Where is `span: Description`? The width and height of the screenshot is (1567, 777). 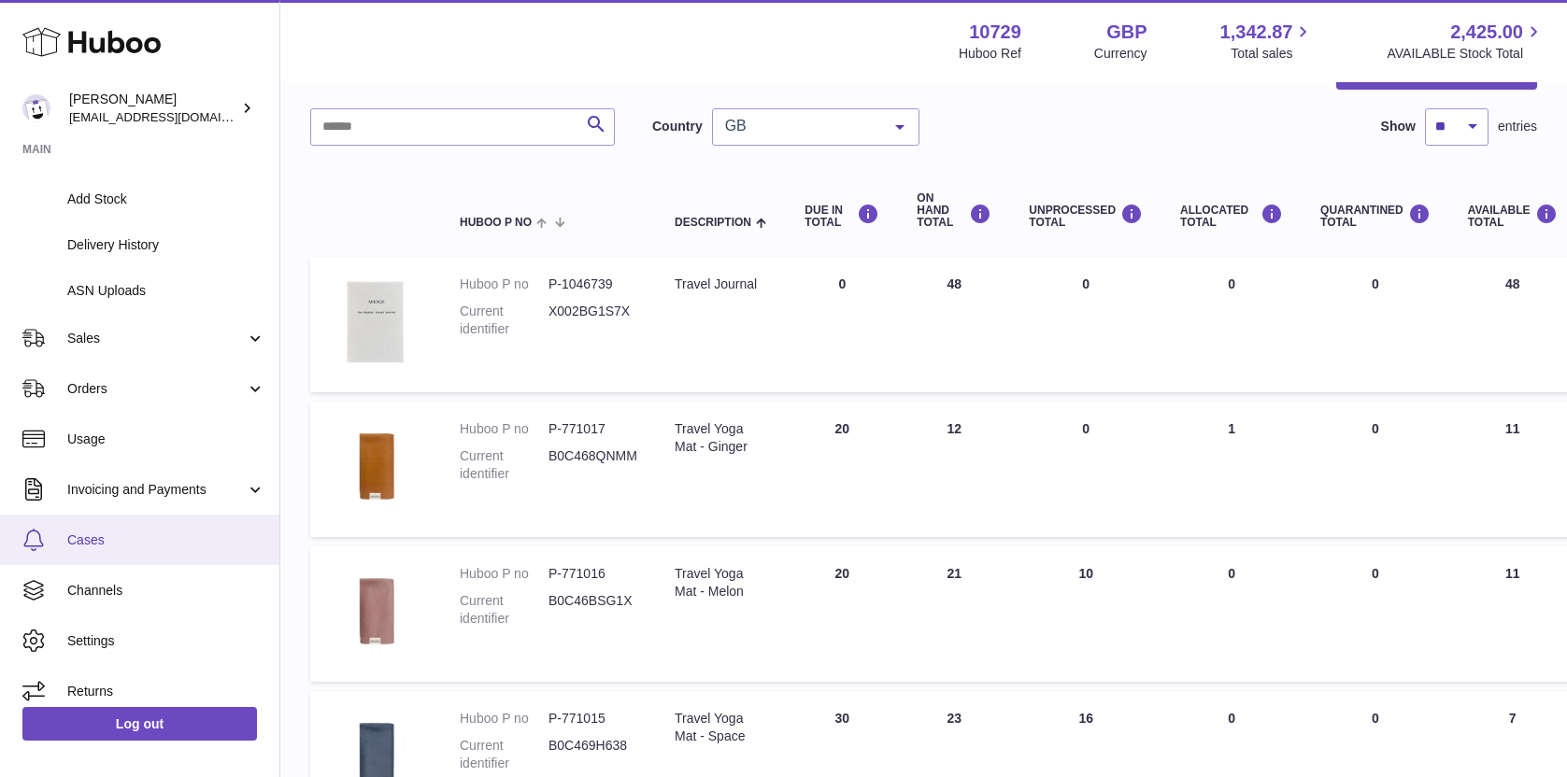
span: Description is located at coordinates (713, 222).